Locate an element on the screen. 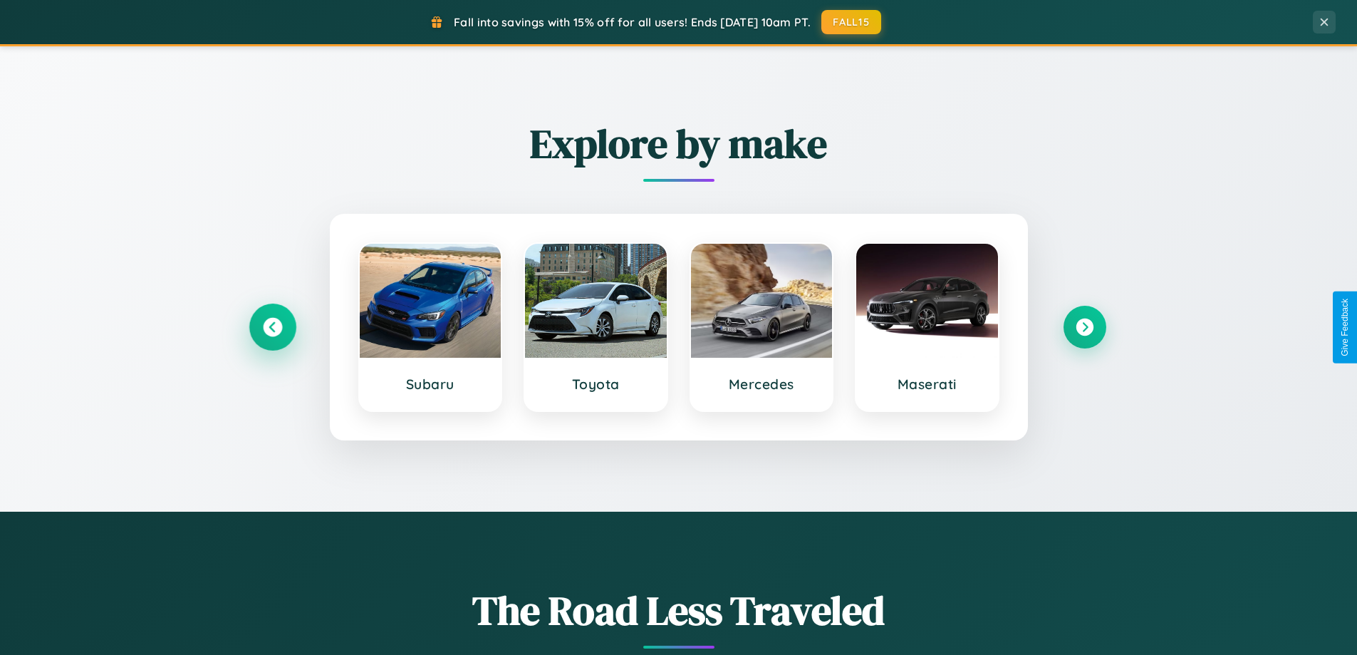 This screenshot has height=655, width=1357. h3: Maserati is located at coordinates (927, 384).